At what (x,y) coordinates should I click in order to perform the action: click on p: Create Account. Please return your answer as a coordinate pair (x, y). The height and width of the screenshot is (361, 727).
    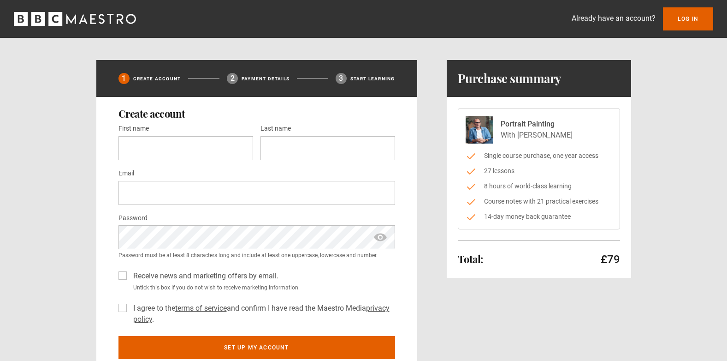
    Looking at the image, I should click on (157, 78).